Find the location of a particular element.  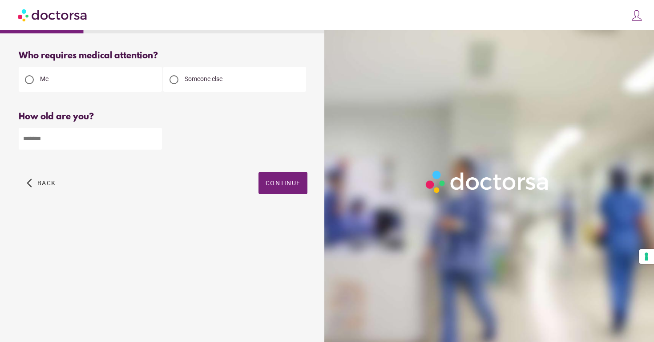

button: arrow_back_ios Back is located at coordinates (41, 183).